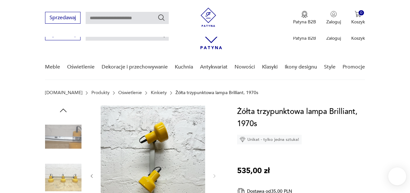  What do you see at coordinates (63, 136) in the screenshot?
I see `img: Zdjęcie produktu Żółta trzypunktowa lampa Brilliant, 1970s` at bounding box center [63, 136].